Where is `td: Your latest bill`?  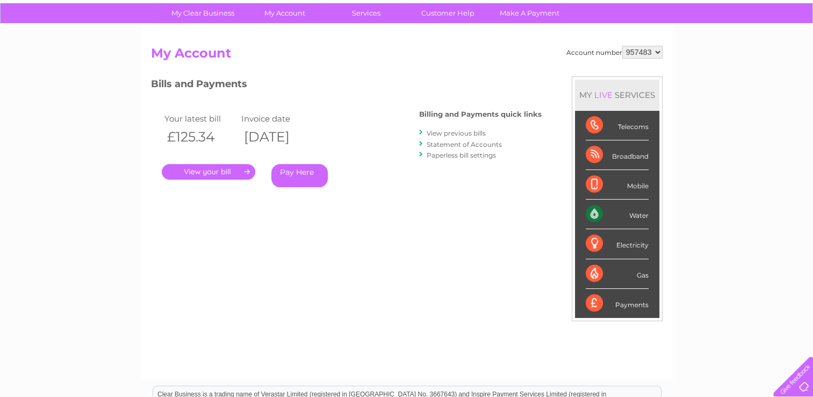 td: Your latest bill is located at coordinates (200, 118).